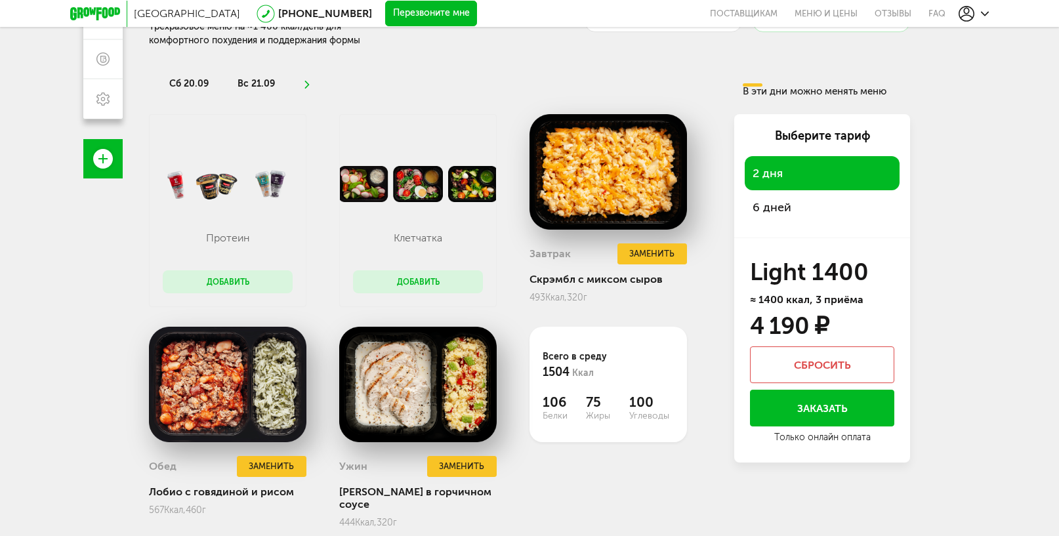 The height and width of the screenshot is (536, 1059). I want to click on div: В эти дни можно менять меню, so click(824, 90).